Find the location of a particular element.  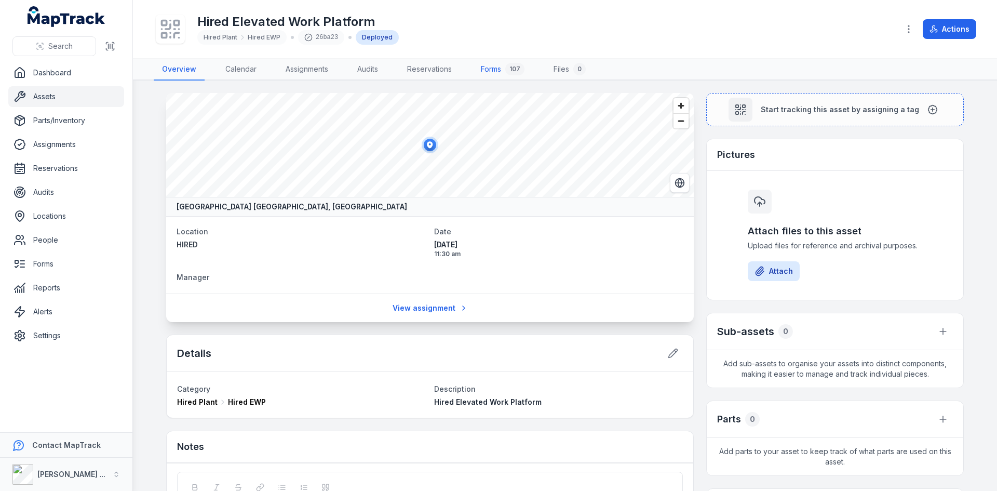

a: HIRED is located at coordinates (301, 245).